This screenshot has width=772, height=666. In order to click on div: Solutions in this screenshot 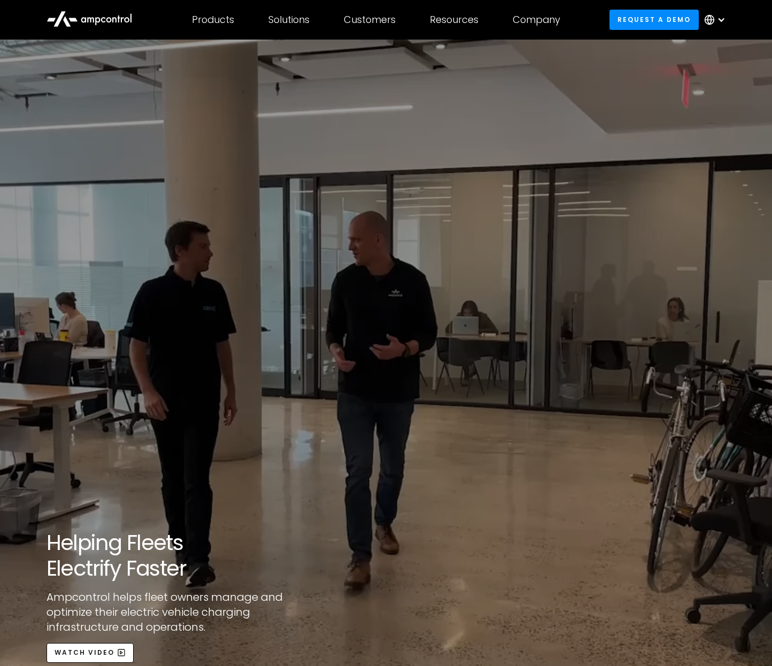, I will do `click(289, 20)`.